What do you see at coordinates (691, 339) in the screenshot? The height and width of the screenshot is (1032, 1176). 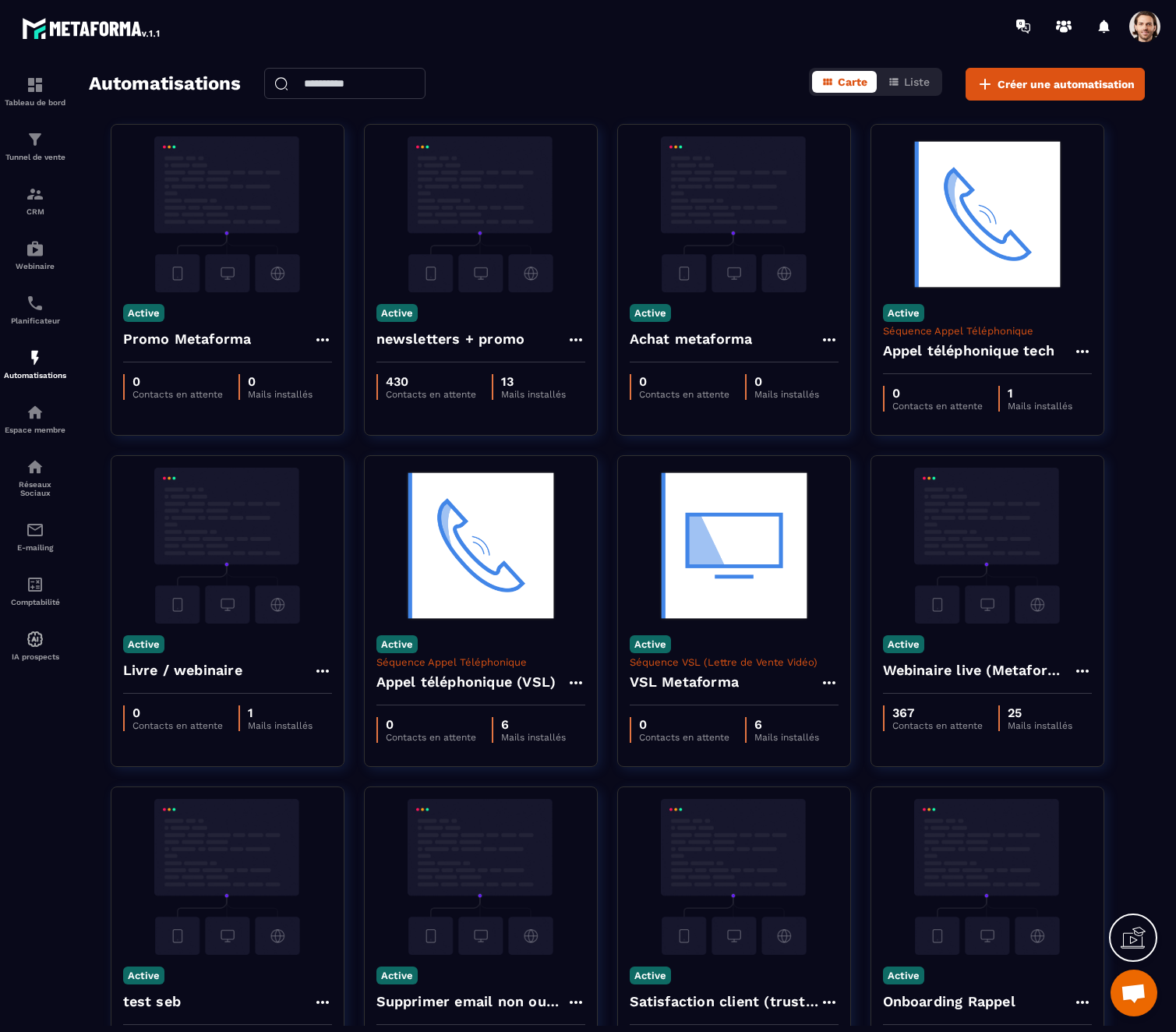 I see `h4: Achat metaforma` at bounding box center [691, 339].